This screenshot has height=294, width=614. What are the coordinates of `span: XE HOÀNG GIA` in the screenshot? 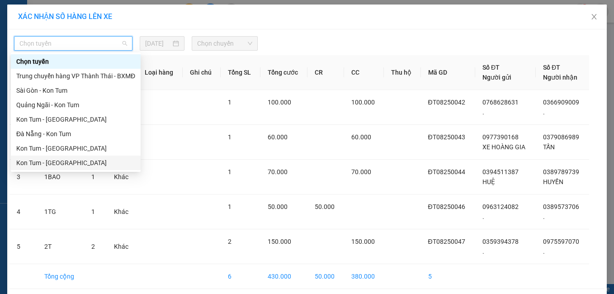 It's located at (504, 147).